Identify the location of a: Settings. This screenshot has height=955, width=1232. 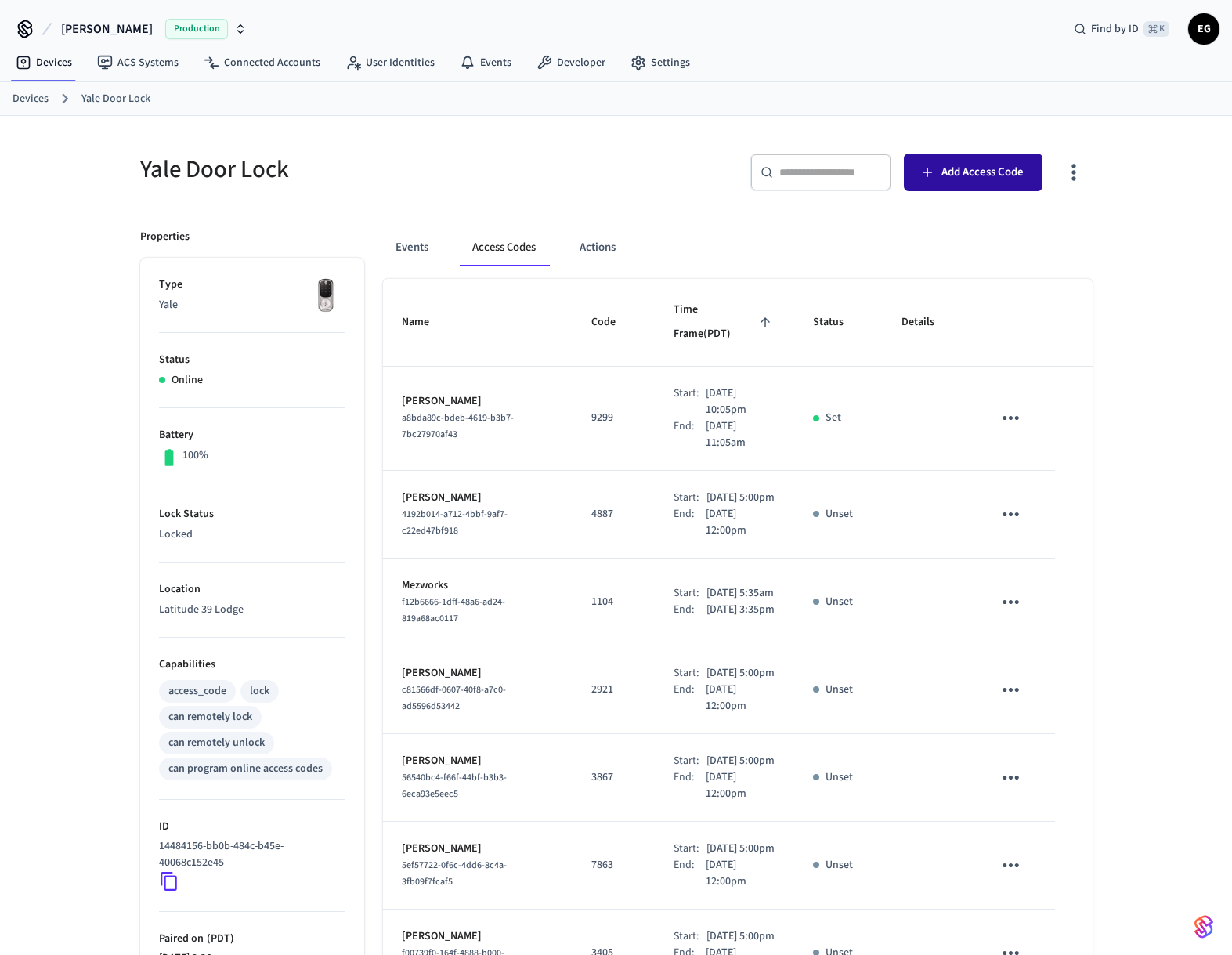
(661, 63).